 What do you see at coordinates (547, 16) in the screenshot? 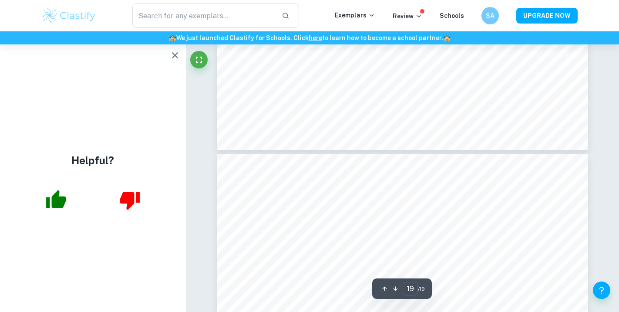
I see `button: UPGRADE NOW` at bounding box center [547, 16].